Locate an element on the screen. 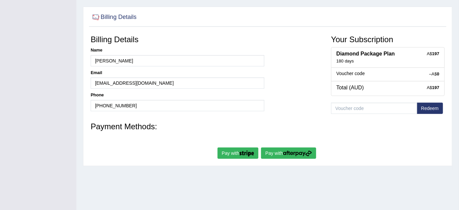 This screenshot has height=210, width=459. div: –A$ is located at coordinates (435, 74).